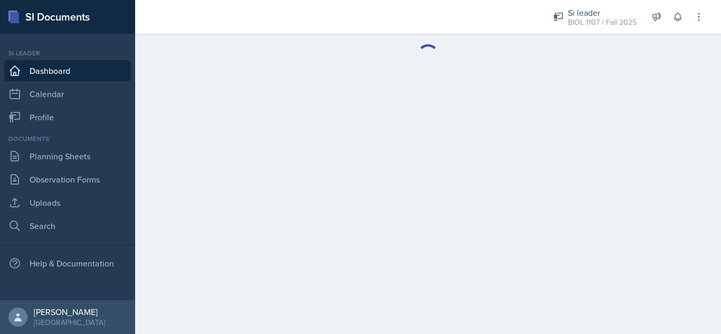 This screenshot has width=721, height=334. Describe the element at coordinates (68, 117) in the screenshot. I see `a: Profile` at that location.